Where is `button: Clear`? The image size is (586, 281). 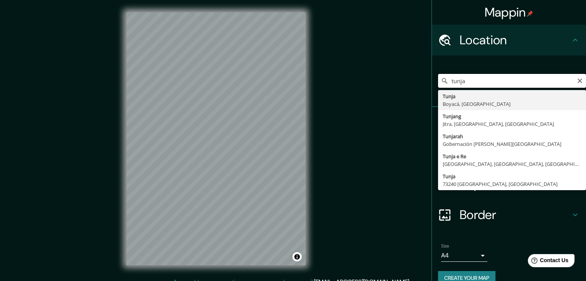
button: Clear is located at coordinates (580, 80).